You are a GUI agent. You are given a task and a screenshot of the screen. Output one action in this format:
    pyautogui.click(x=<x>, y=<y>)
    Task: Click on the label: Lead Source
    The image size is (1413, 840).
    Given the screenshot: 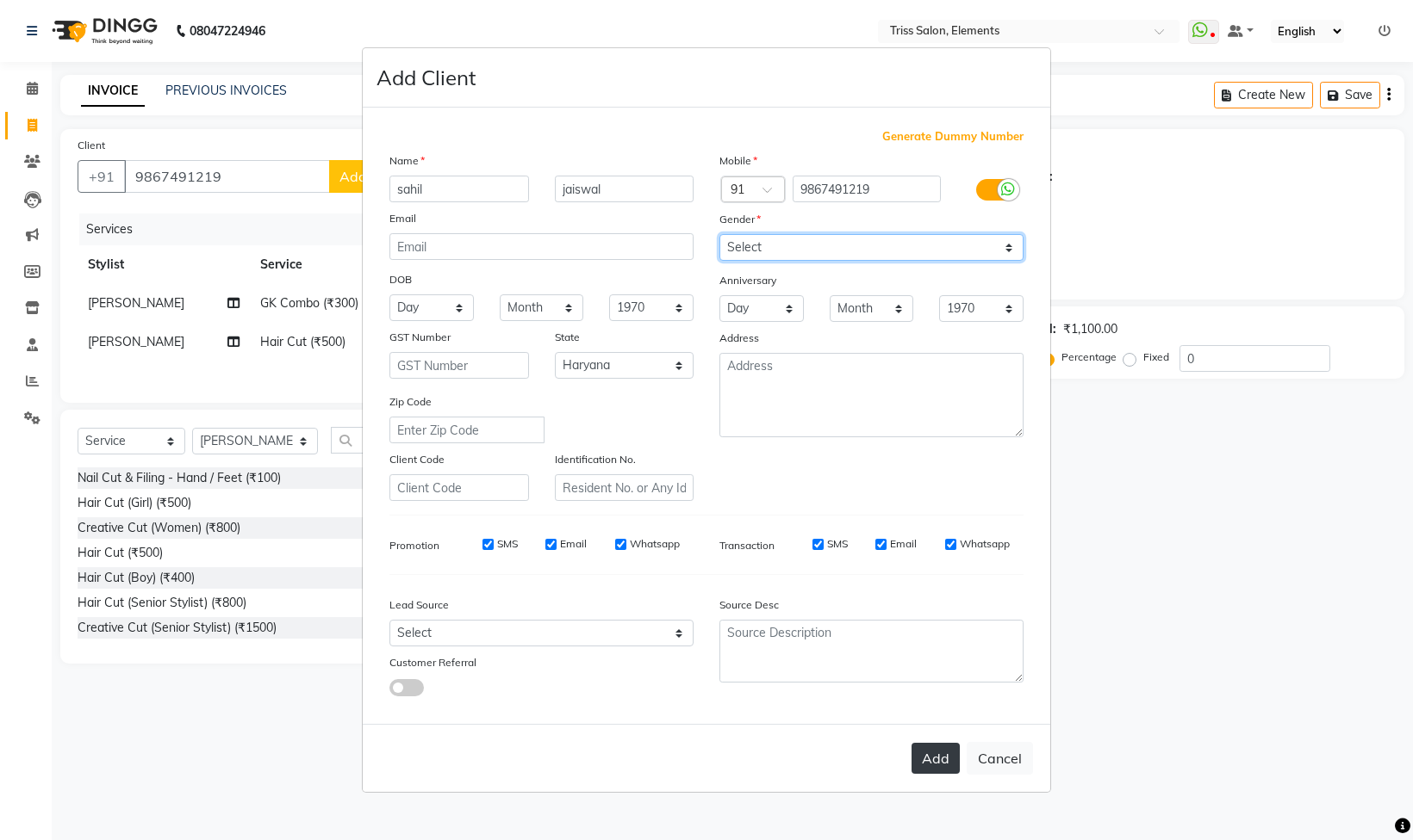 What is the action you would take?
    pyautogui.click(x=418, y=605)
    